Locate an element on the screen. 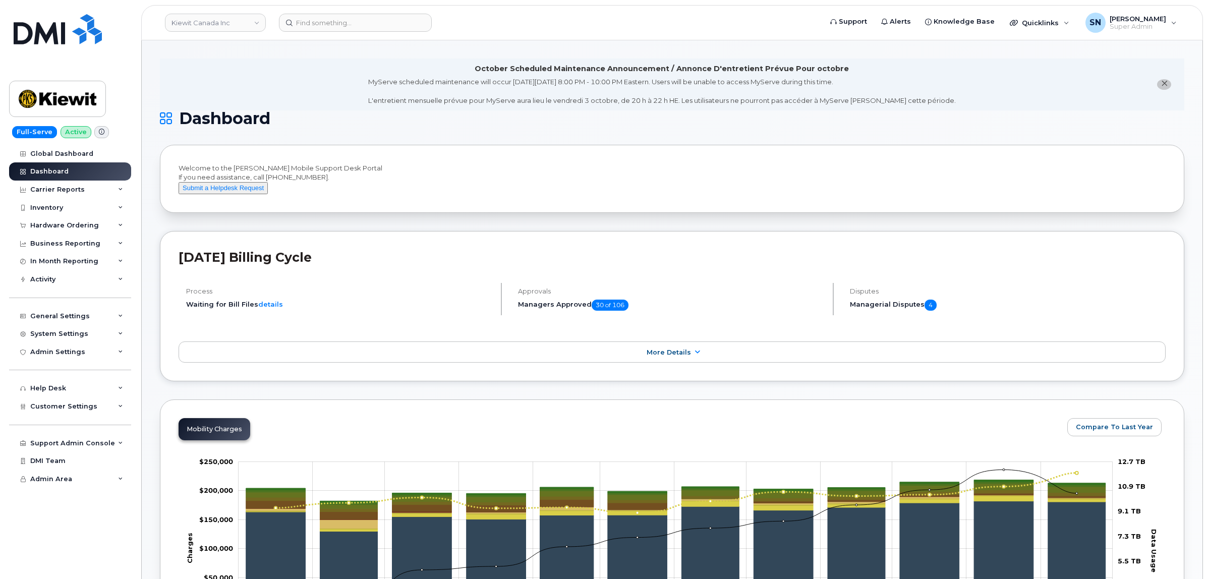 This screenshot has height=579, width=1208. span: Compare To Last Year is located at coordinates (1114, 427).